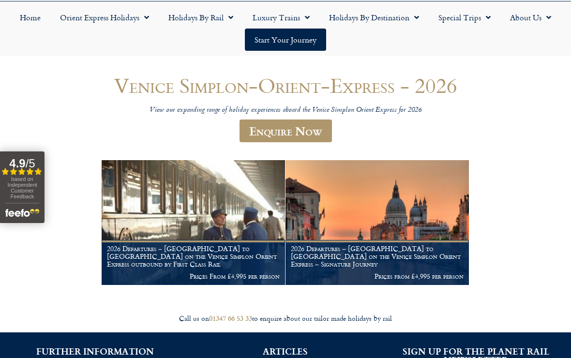 This screenshot has width=571, height=358. What do you see at coordinates (285, 85) in the screenshot?
I see `h1: Venice Simplon-Orient-Express - 2026` at bounding box center [285, 85].